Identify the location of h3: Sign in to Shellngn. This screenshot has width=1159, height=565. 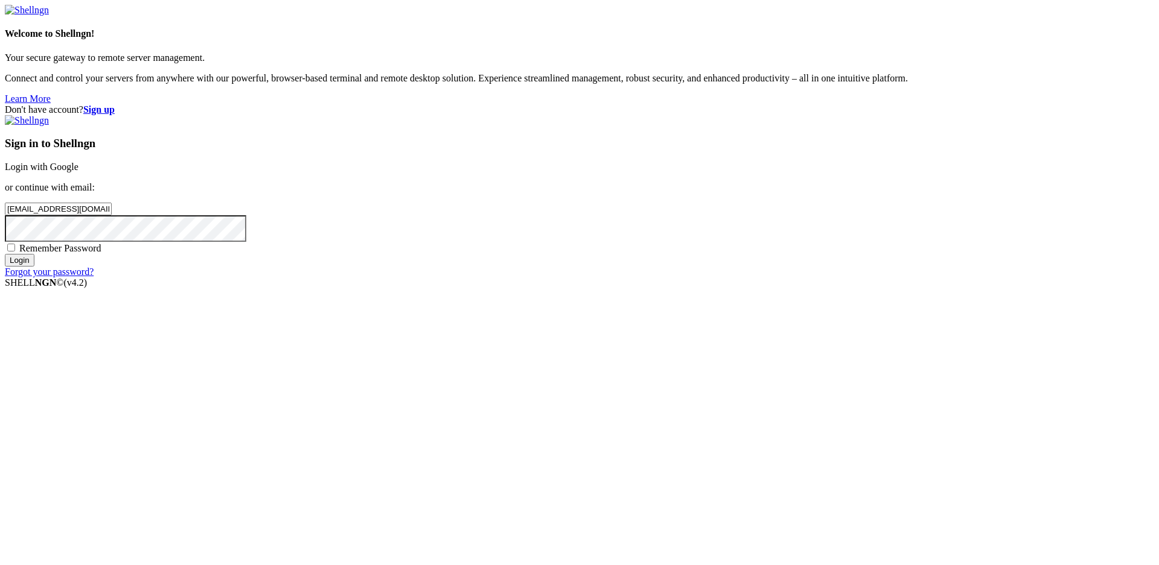
(579, 144).